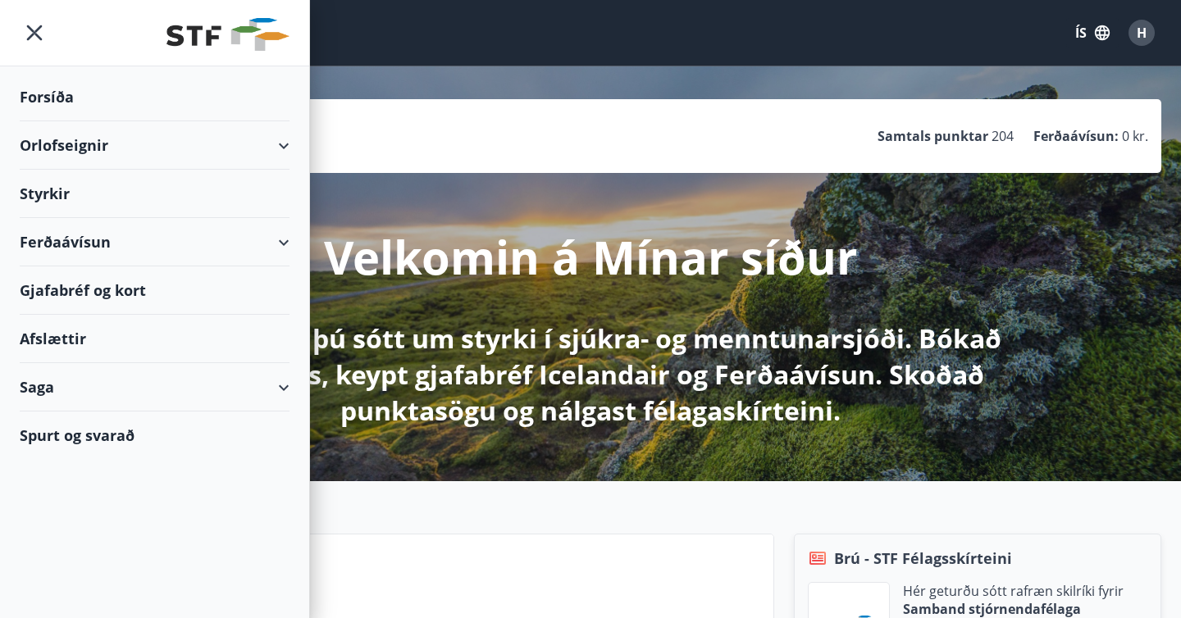 The image size is (1181, 618). I want to click on div: Saga, so click(154, 387).